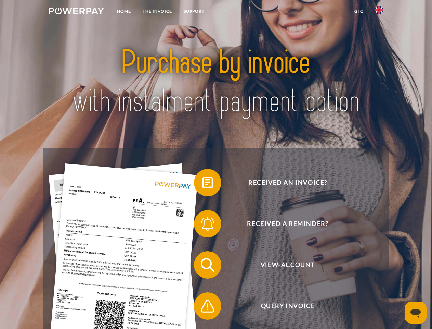 This screenshot has width=432, height=329. Describe the element at coordinates (283, 224) in the screenshot. I see `button: Received a reminder?` at that location.